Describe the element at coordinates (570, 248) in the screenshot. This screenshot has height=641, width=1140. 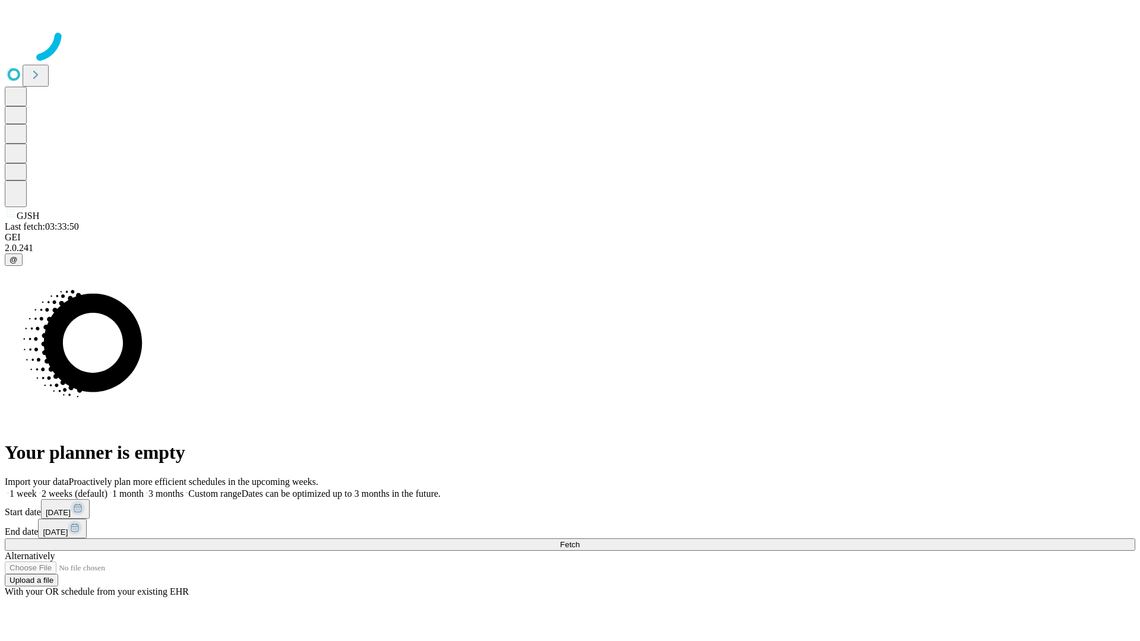
I see `div: 2.0.241` at that location.